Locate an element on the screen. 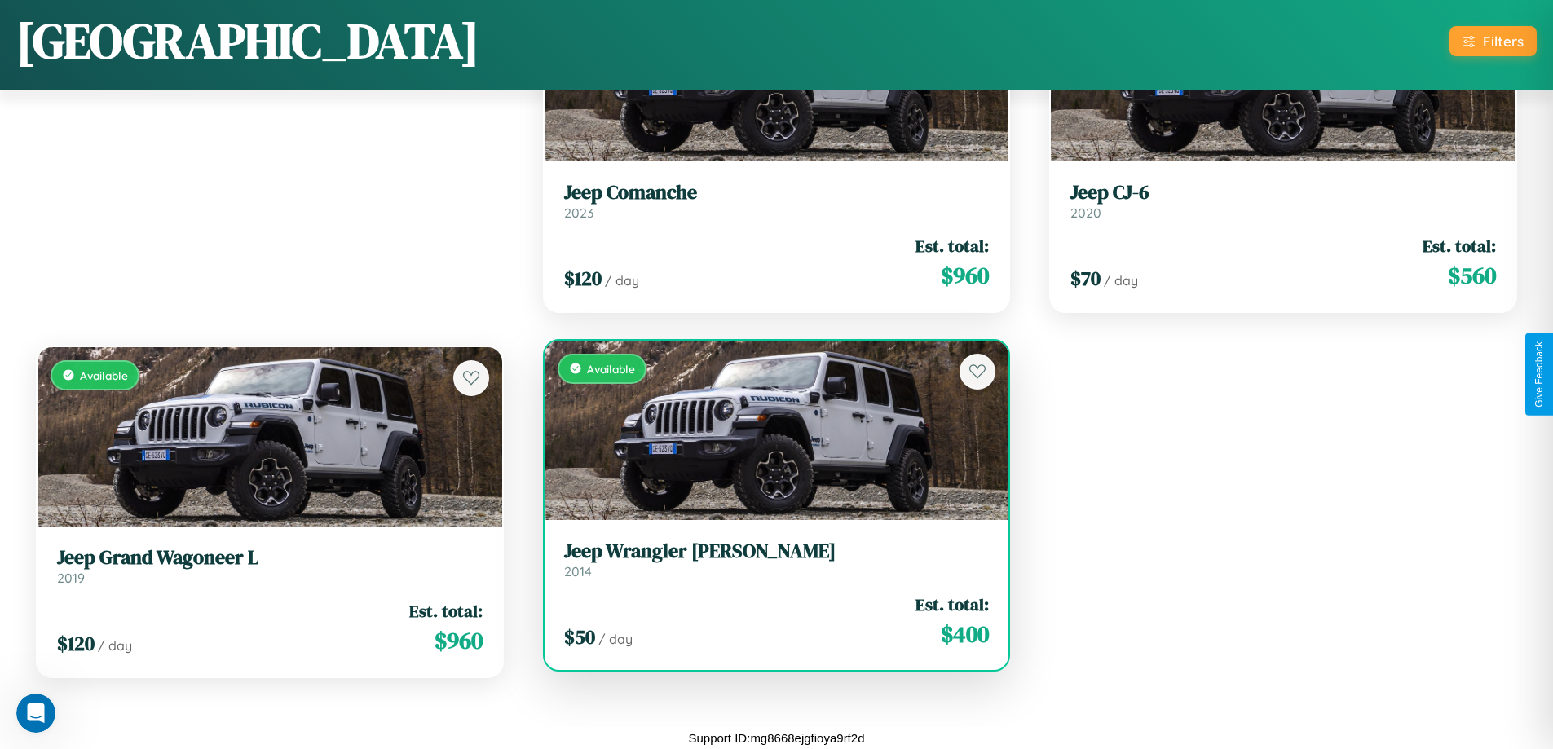 The height and width of the screenshot is (749, 1553). span: 2014 is located at coordinates (578, 571).